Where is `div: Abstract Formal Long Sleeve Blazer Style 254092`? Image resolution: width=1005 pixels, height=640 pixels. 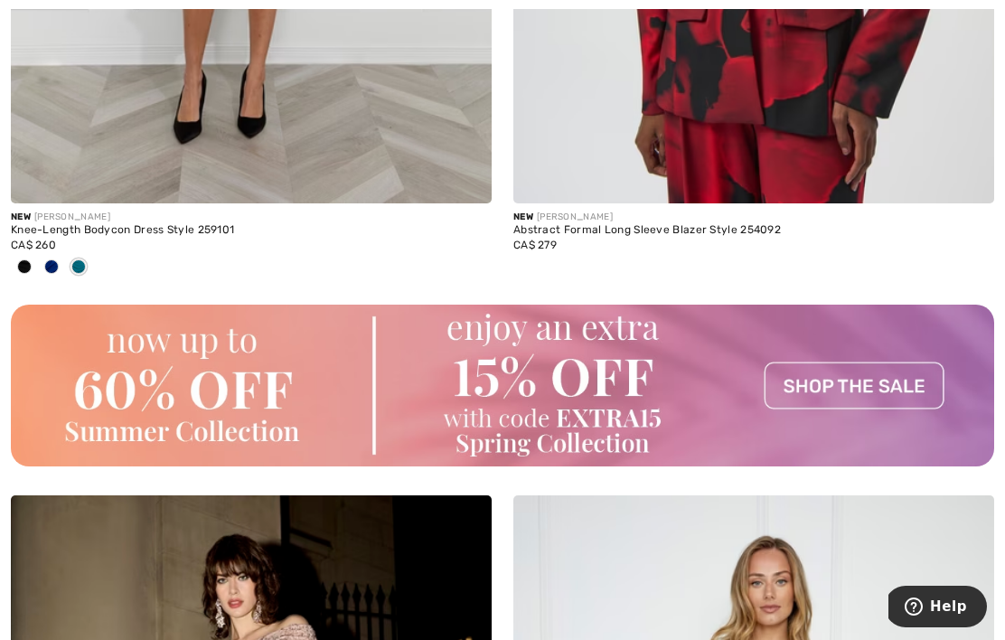
div: Abstract Formal Long Sleeve Blazer Style 254092 is located at coordinates (754, 231).